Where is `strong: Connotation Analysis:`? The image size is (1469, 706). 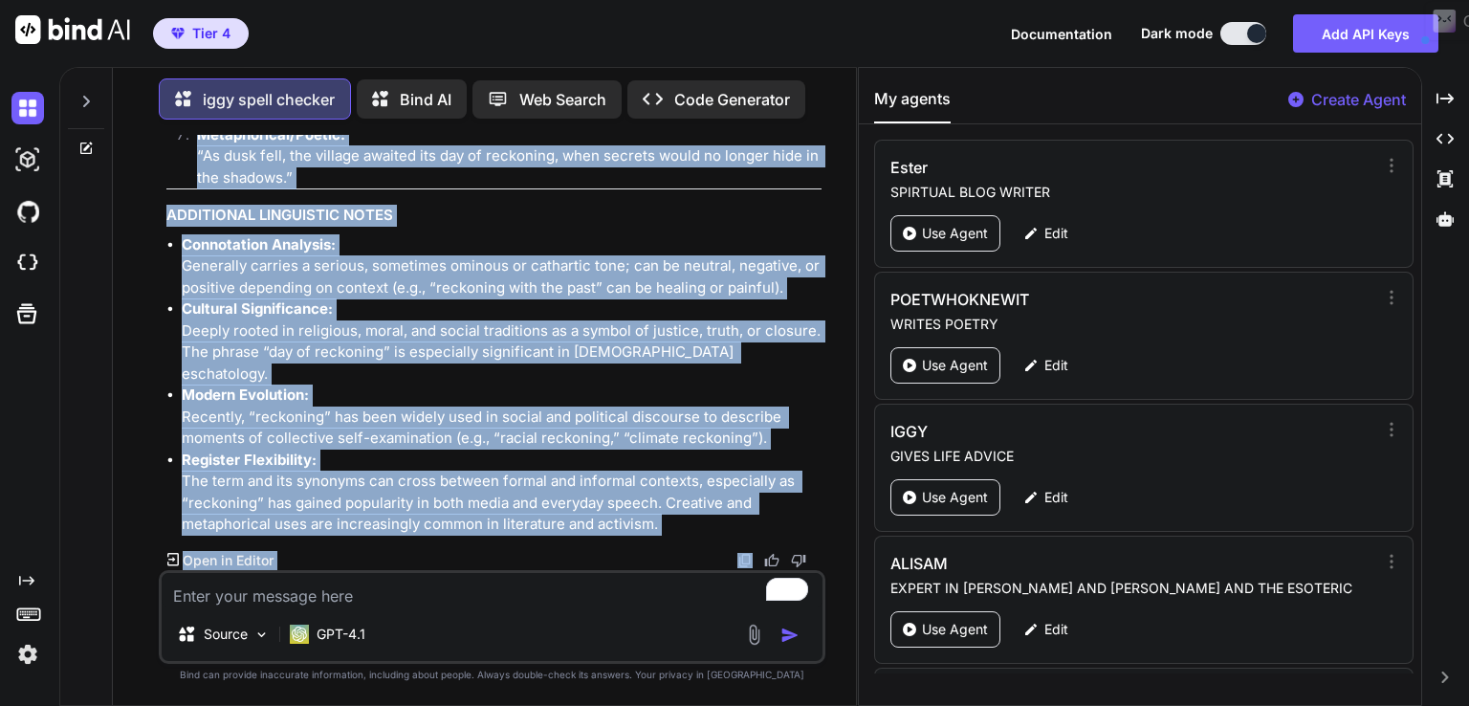 strong: Connotation Analysis: is located at coordinates (258, 244).